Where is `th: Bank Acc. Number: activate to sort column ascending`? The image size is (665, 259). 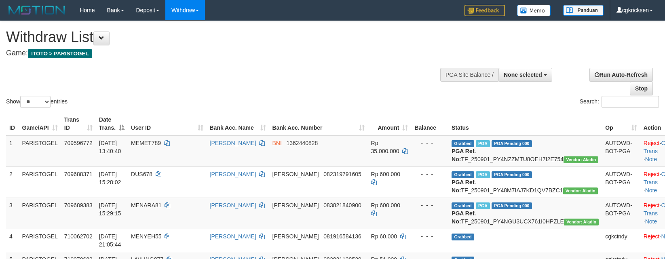 th: Bank Acc. Number: activate to sort column ascending is located at coordinates (319, 124).